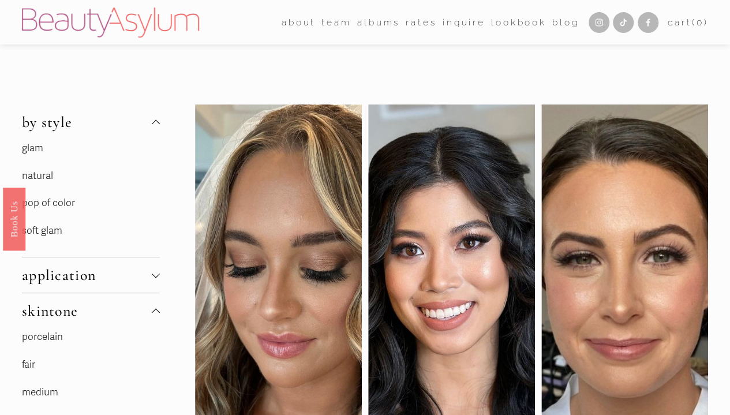  I want to click on span: about, so click(298, 23).